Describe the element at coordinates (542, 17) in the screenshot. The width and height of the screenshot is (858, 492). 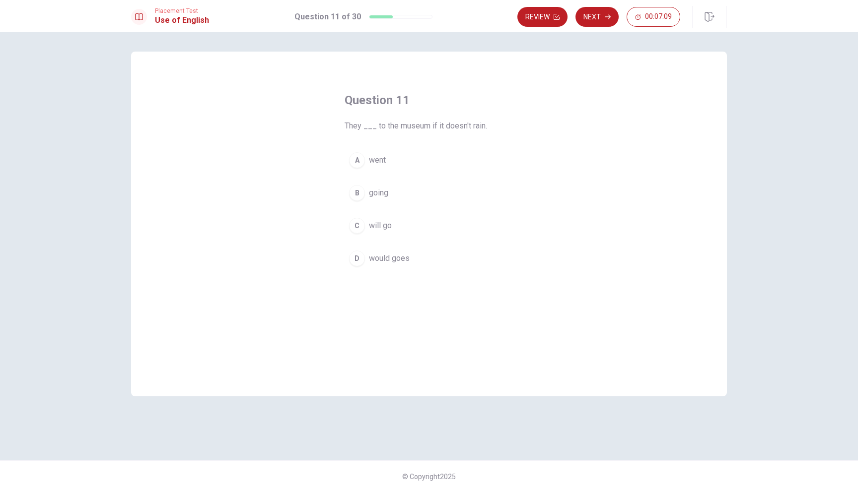
I see `button: Review` at that location.